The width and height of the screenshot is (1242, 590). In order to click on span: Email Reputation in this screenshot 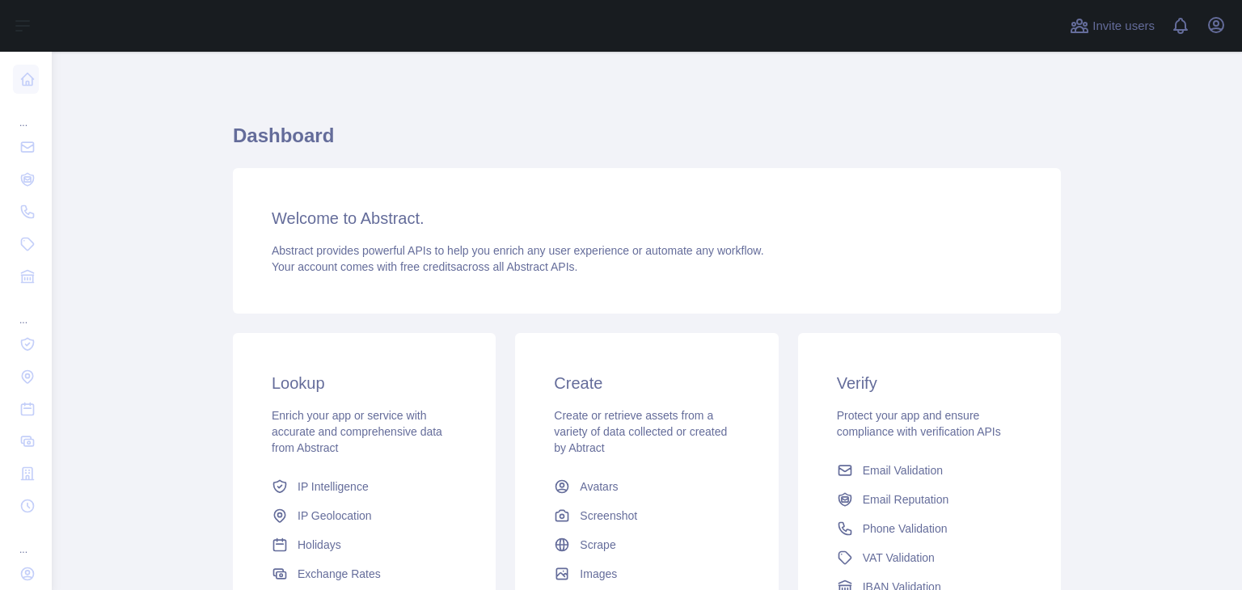, I will do `click(905, 500)`.